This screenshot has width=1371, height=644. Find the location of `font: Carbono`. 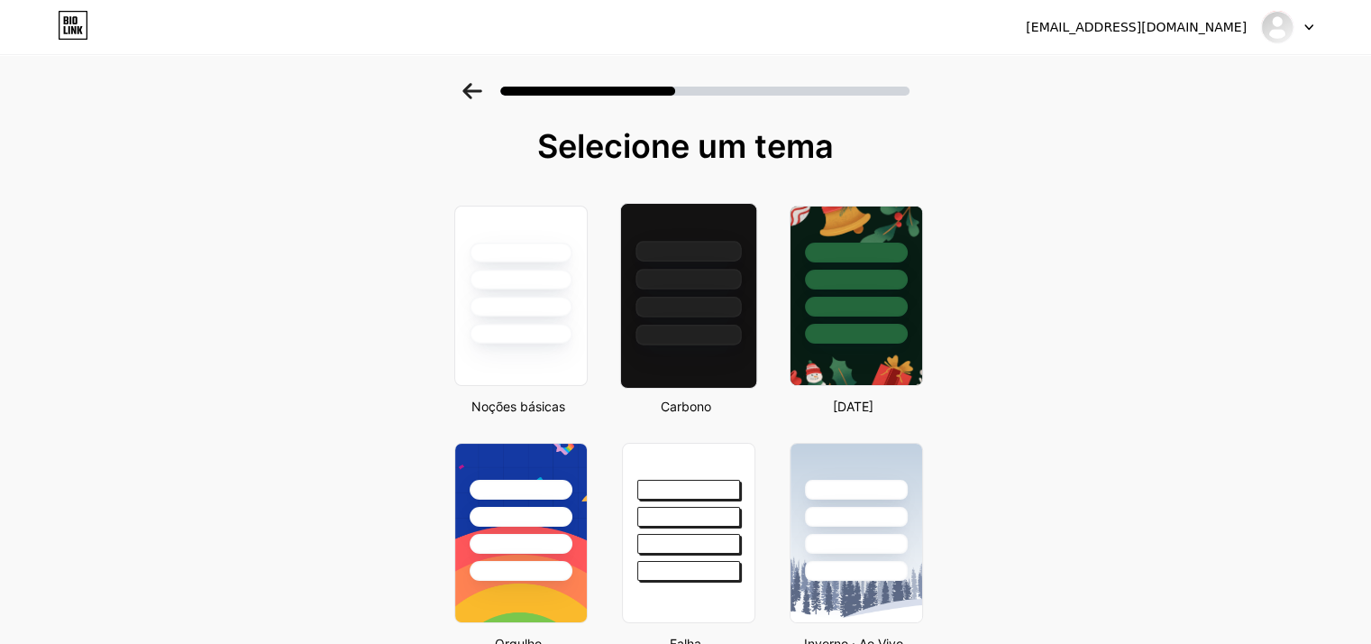

font: Carbono is located at coordinates (686, 406).